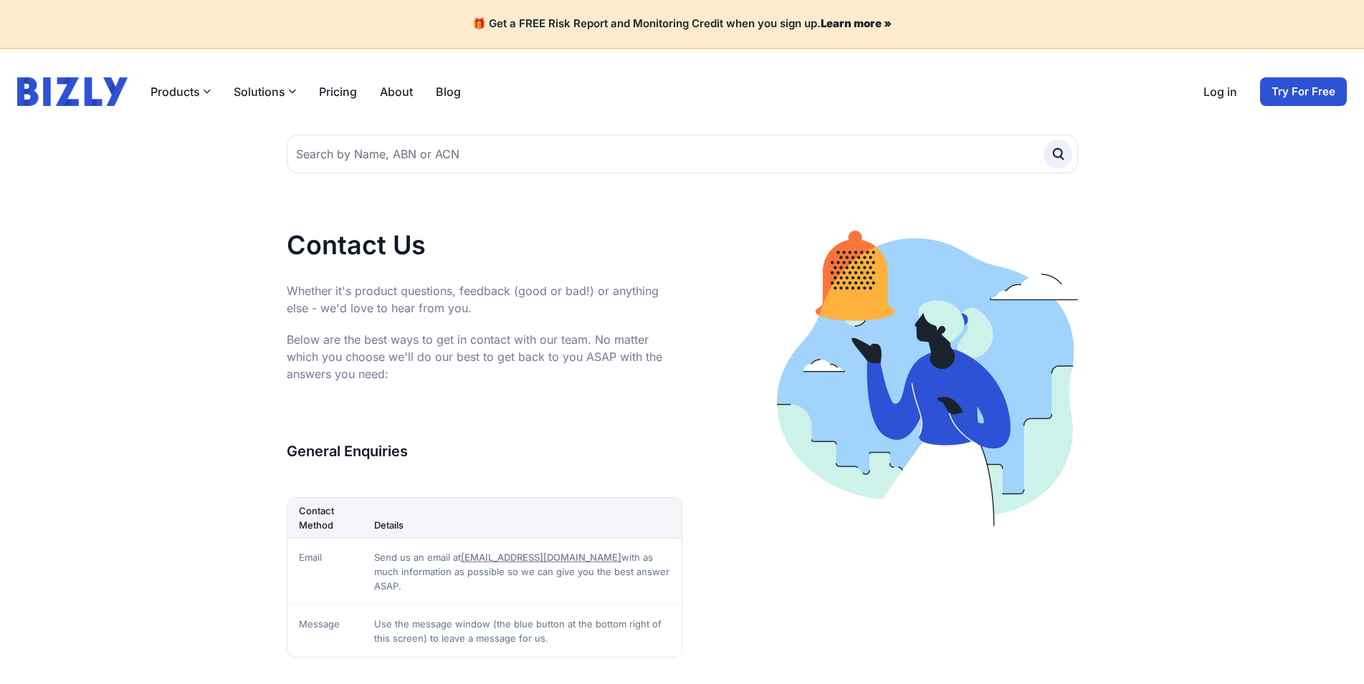  What do you see at coordinates (856, 23) in the screenshot?
I see `a: Learn more »` at bounding box center [856, 23].